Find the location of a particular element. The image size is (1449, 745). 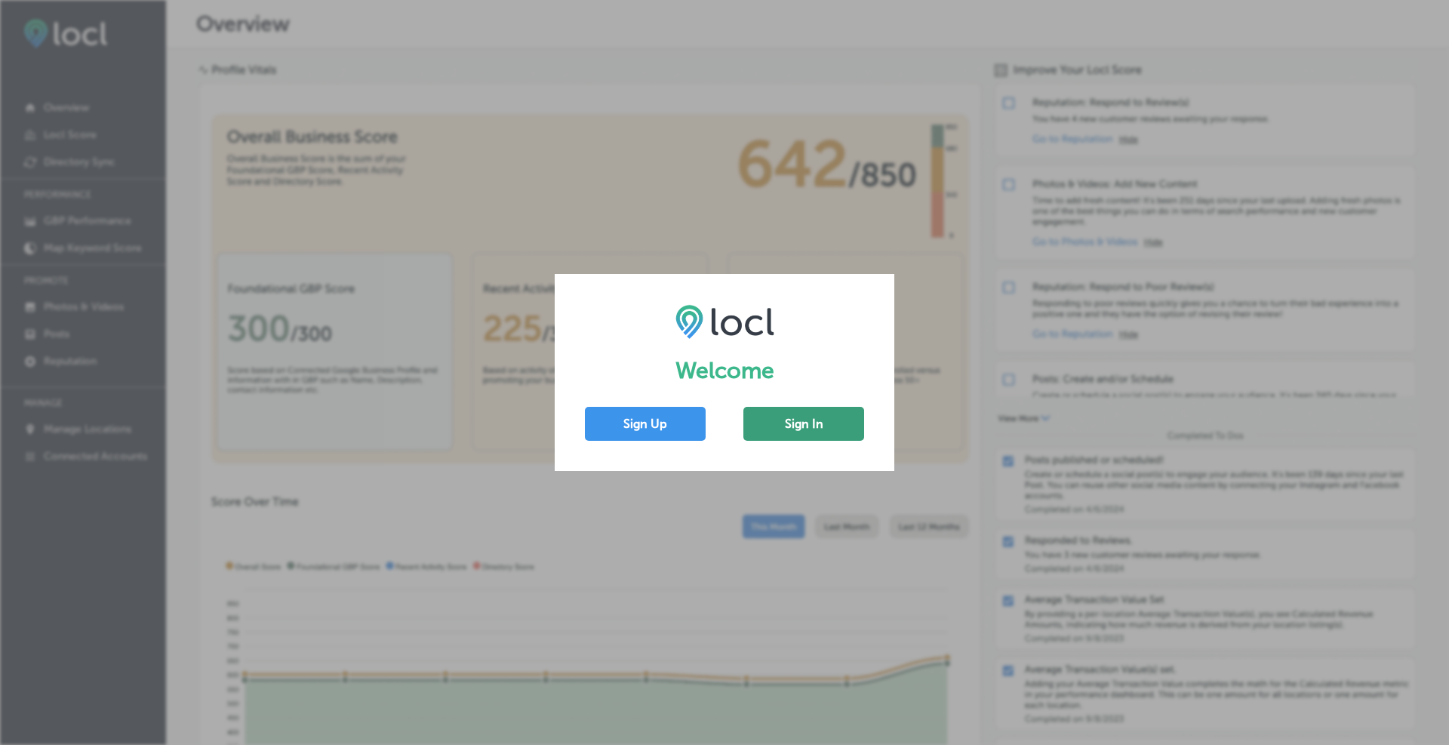

a: Sign Up is located at coordinates (645, 423).